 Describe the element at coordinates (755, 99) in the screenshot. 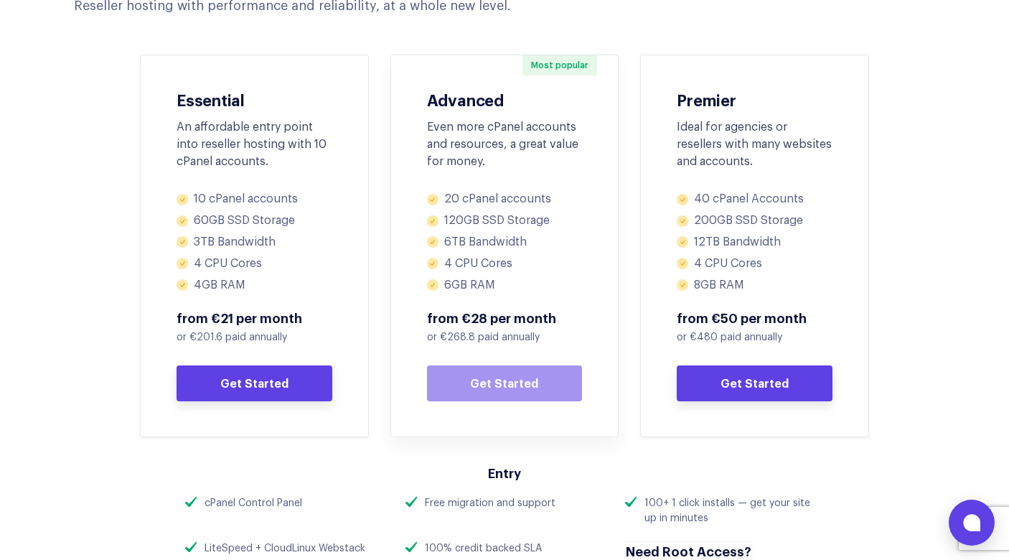

I see `h3: Premier` at that location.